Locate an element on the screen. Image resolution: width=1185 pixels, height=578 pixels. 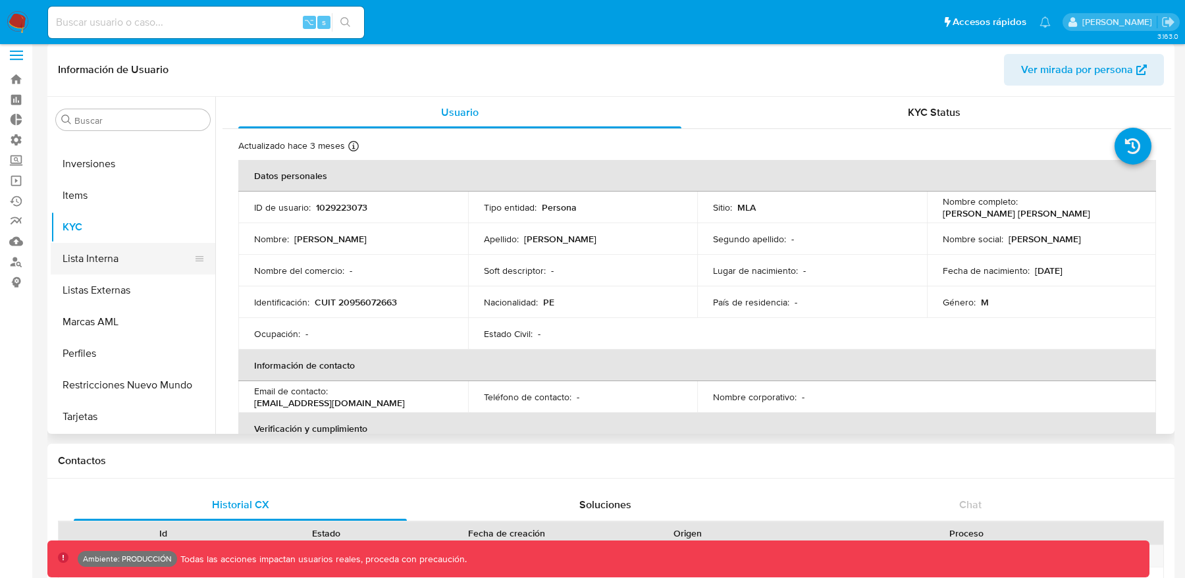
p: Nombre : is located at coordinates (271, 239).